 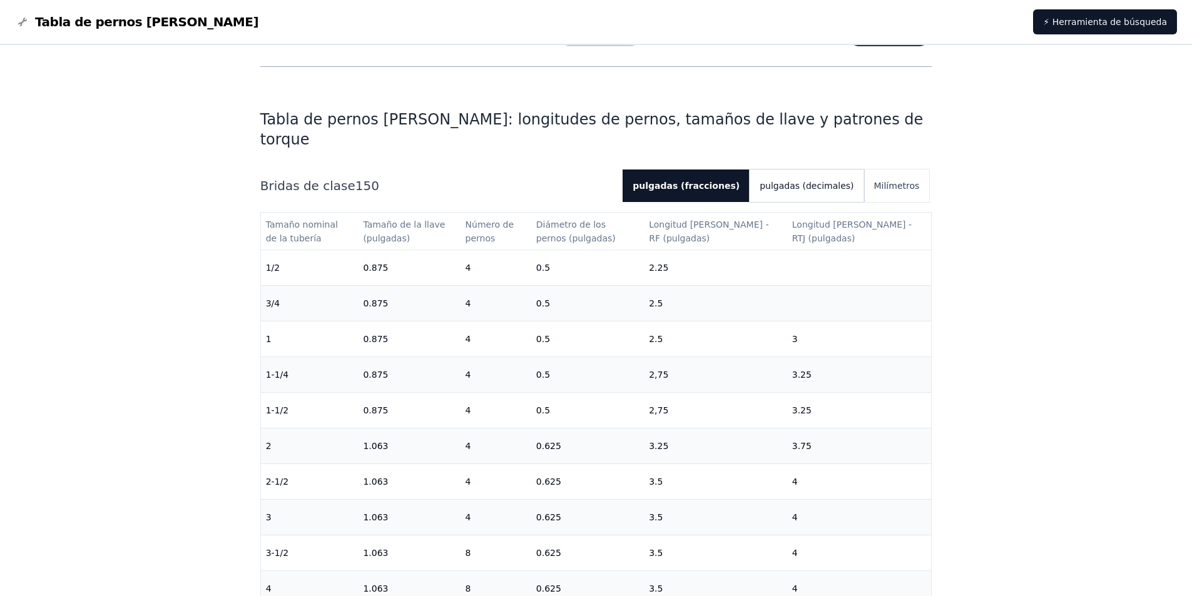 I want to click on img: Gráfico de logotipos de pernos de brida, so click(x=23, y=22).